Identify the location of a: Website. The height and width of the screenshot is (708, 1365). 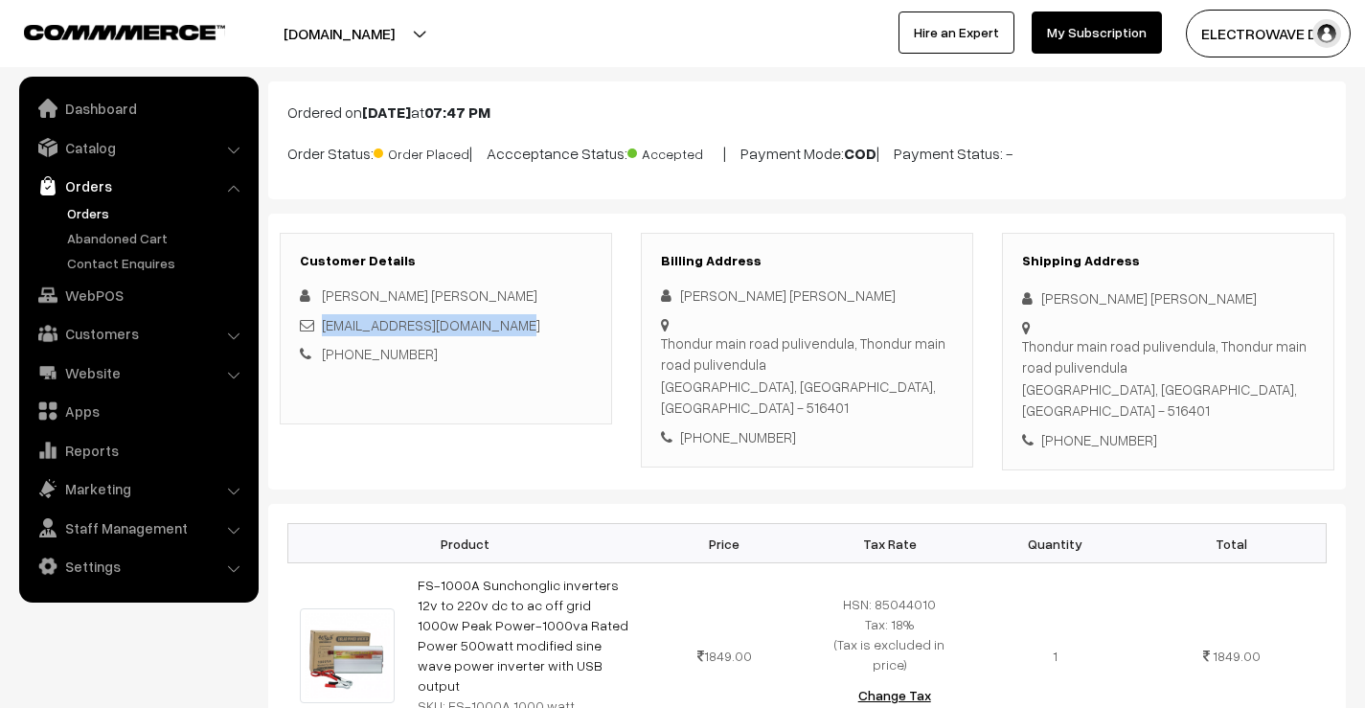
(138, 373).